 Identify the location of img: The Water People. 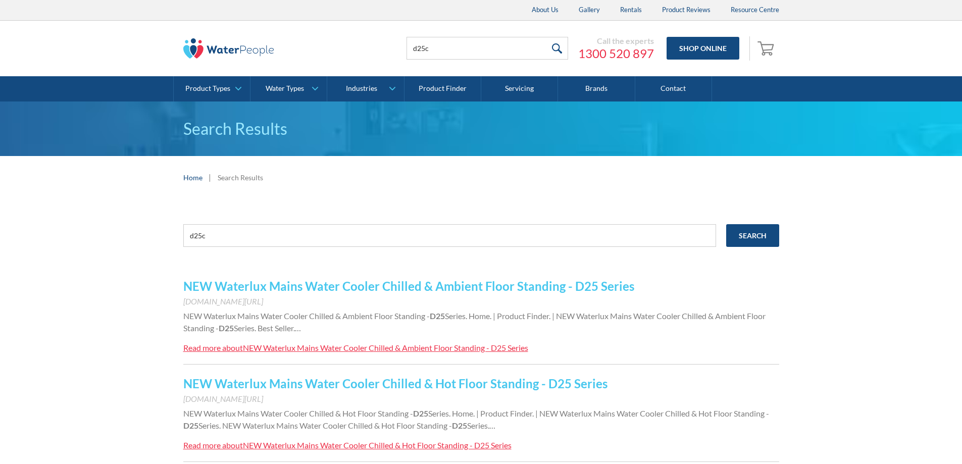
(229, 48).